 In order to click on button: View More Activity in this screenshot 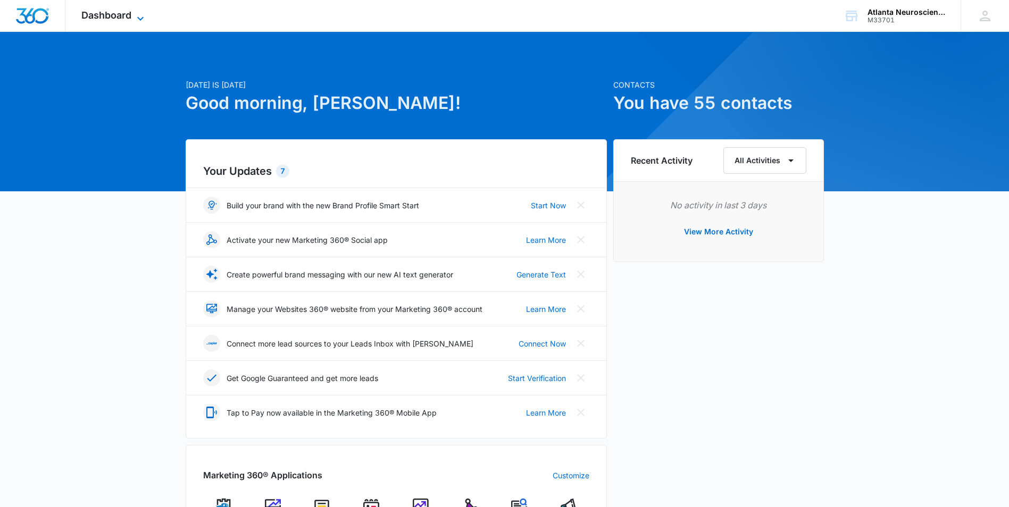, I will do `click(719, 232)`.